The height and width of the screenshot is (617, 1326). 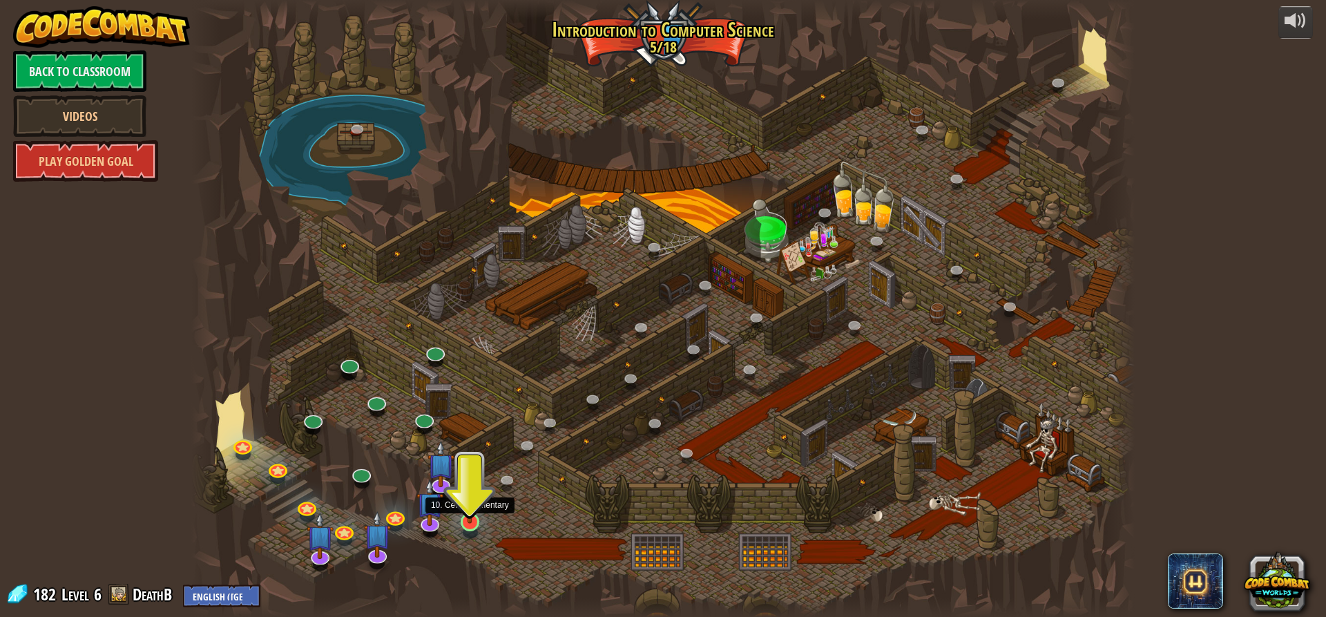 What do you see at coordinates (97, 594) in the screenshot?
I see `span: 6` at bounding box center [97, 594].